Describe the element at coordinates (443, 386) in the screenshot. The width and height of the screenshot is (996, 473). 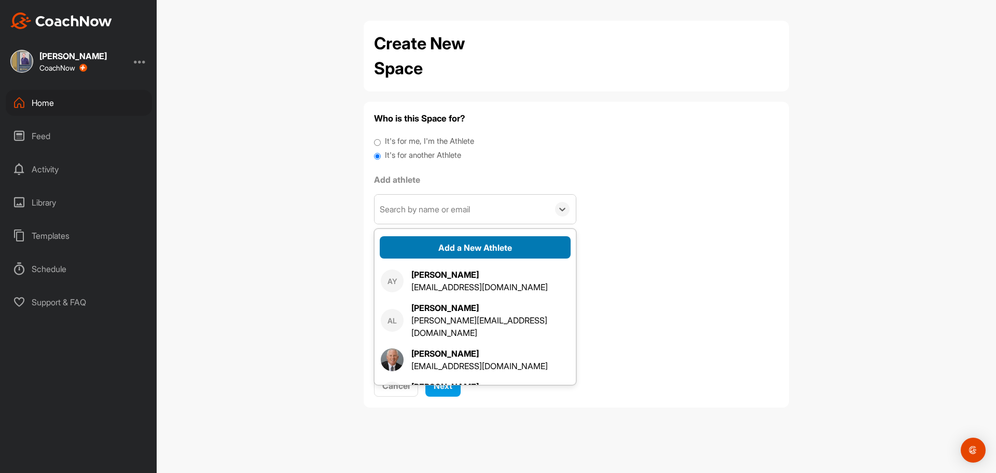
I see `span: Next` at that location.